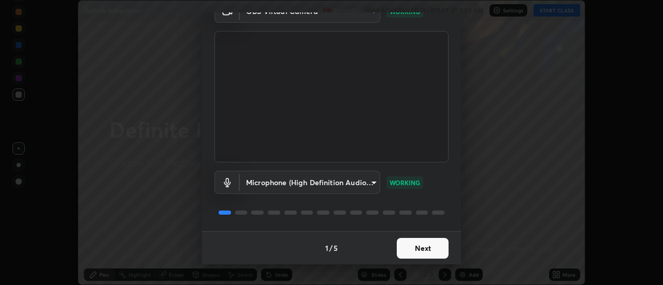 The height and width of the screenshot is (285, 663). I want to click on div: OBS Virtual Camera, so click(310, 182).